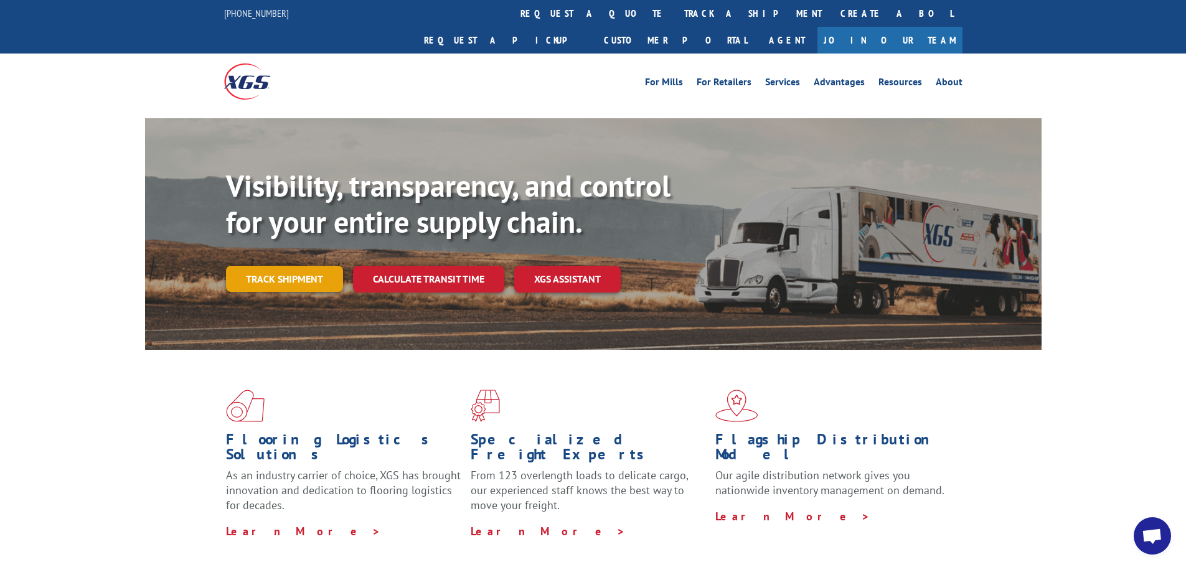 Image resolution: width=1186 pixels, height=567 pixels. What do you see at coordinates (588, 495) in the screenshot?
I see `p: From 123 overlength loads to delicate cargo, our experienced staff knows the best way to move you...` at bounding box center [588, 495].